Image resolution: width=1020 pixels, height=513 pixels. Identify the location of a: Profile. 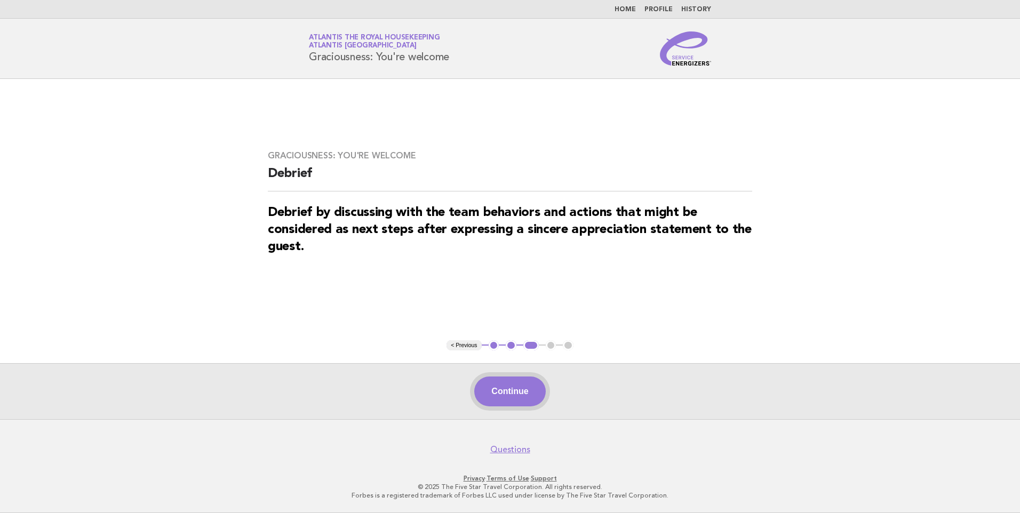
(658, 10).